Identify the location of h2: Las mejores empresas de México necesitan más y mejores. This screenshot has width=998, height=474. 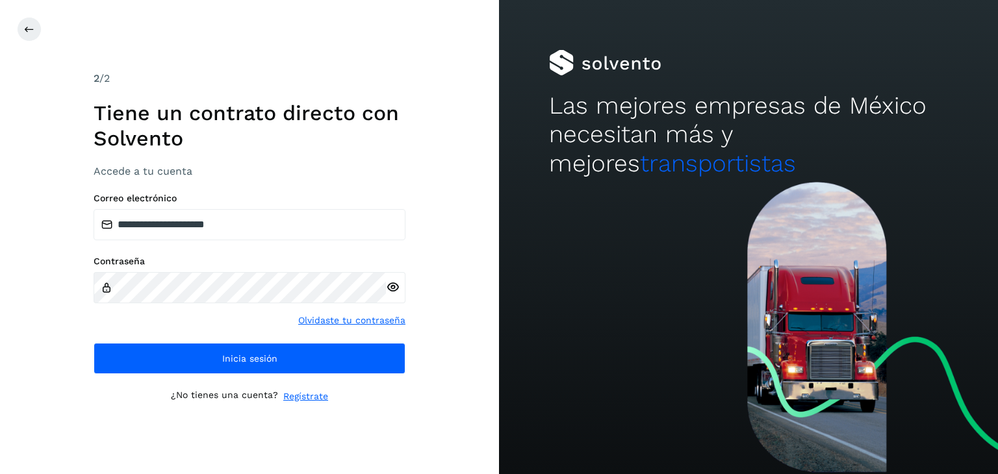
(748, 134).